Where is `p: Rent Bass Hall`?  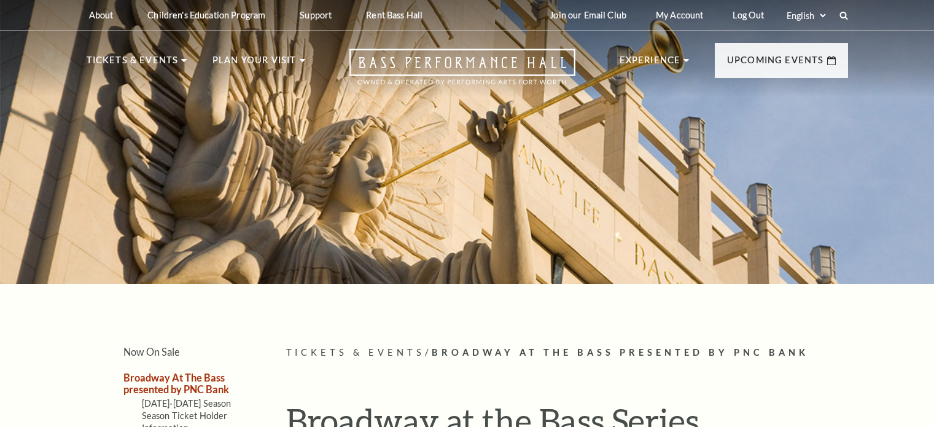 p: Rent Bass Hall is located at coordinates (394, 15).